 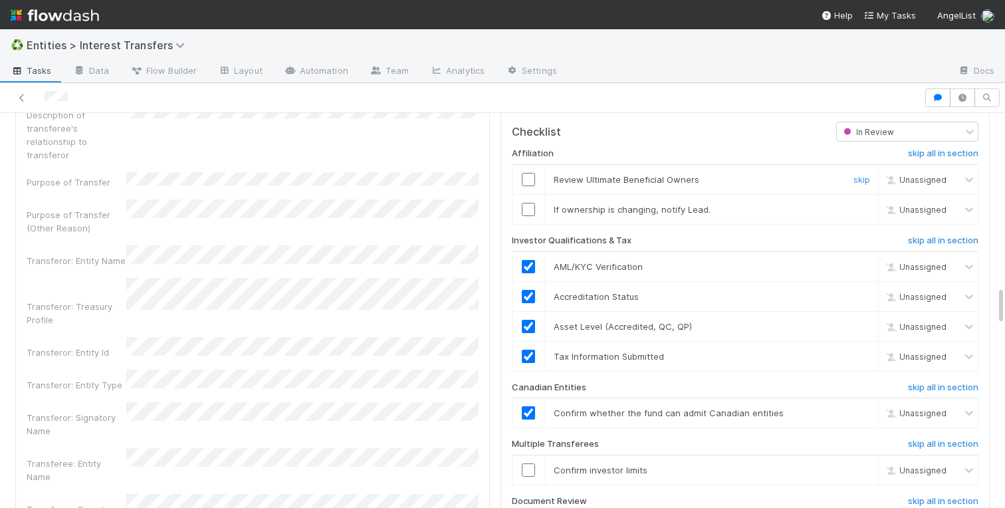 I want to click on a: Docs, so click(x=975, y=72).